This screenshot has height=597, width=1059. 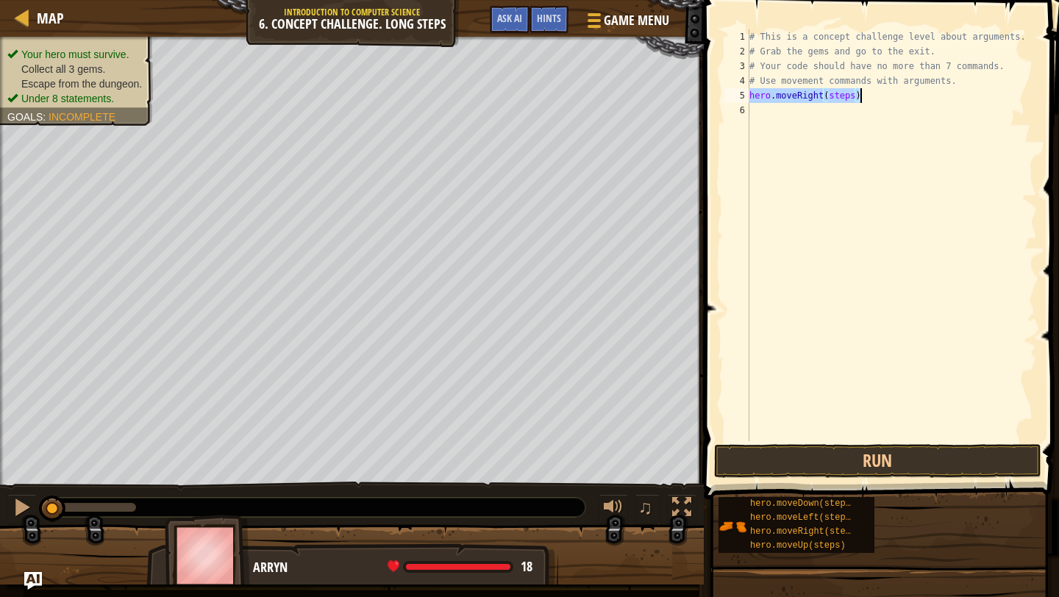 What do you see at coordinates (82, 117) in the screenshot?
I see `span: Incomplete` at bounding box center [82, 117].